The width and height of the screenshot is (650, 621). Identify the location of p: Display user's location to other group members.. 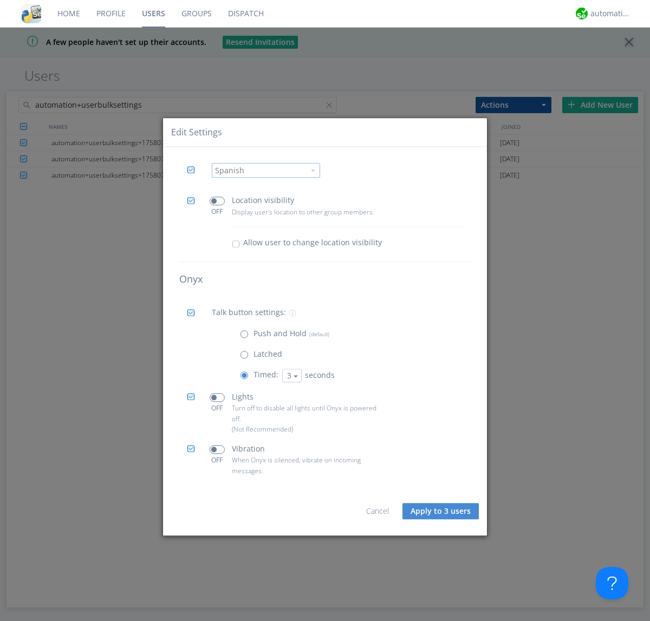
(307, 212).